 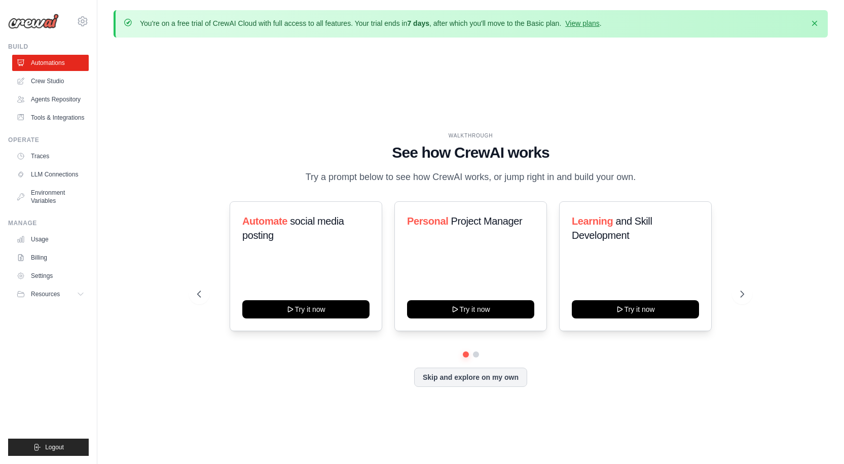 I want to click on a: Traces, so click(x=50, y=156).